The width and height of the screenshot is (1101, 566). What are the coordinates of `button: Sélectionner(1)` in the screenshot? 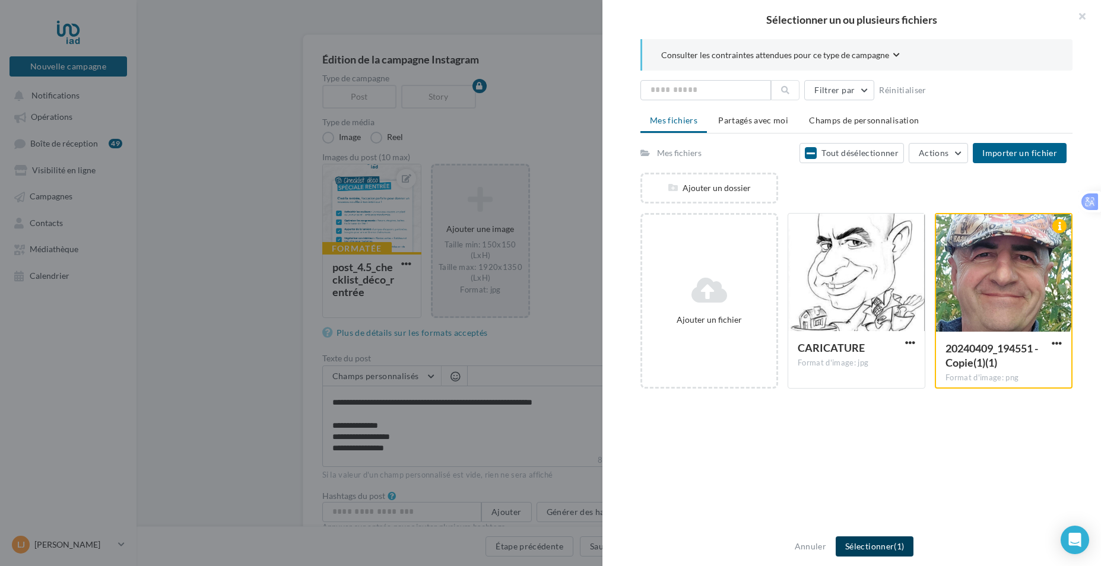 It's located at (874, 547).